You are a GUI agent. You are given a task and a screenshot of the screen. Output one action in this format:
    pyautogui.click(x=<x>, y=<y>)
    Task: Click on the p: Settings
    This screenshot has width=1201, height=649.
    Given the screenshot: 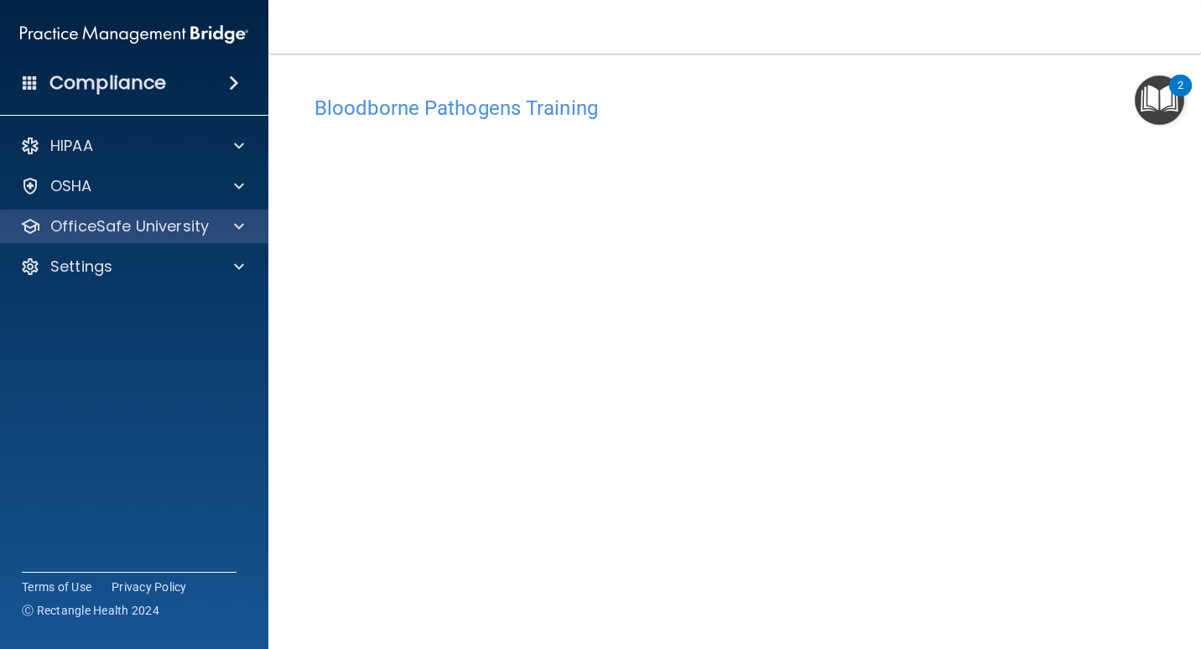 What is the action you would take?
    pyautogui.click(x=81, y=267)
    